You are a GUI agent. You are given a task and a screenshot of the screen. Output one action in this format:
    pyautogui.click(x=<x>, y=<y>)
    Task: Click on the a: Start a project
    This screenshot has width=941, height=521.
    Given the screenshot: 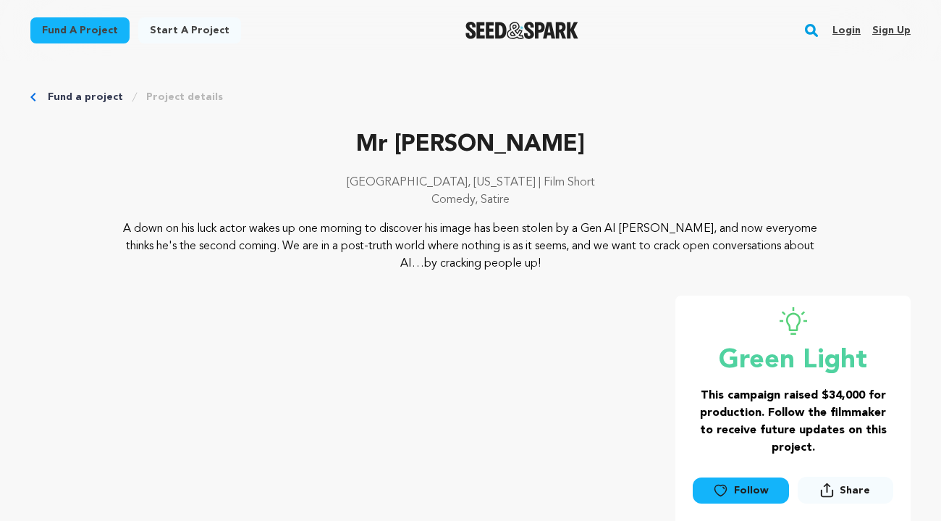 What is the action you would take?
    pyautogui.click(x=190, y=30)
    